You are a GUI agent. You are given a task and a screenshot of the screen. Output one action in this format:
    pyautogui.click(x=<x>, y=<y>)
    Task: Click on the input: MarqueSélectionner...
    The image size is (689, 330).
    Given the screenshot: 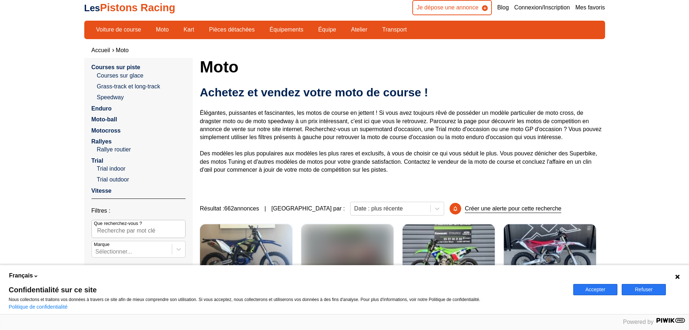 What is the action you would take?
    pyautogui.click(x=96, y=251)
    